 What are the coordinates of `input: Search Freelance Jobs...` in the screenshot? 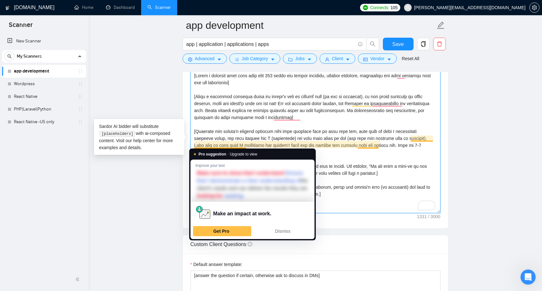 It's located at (271, 44).